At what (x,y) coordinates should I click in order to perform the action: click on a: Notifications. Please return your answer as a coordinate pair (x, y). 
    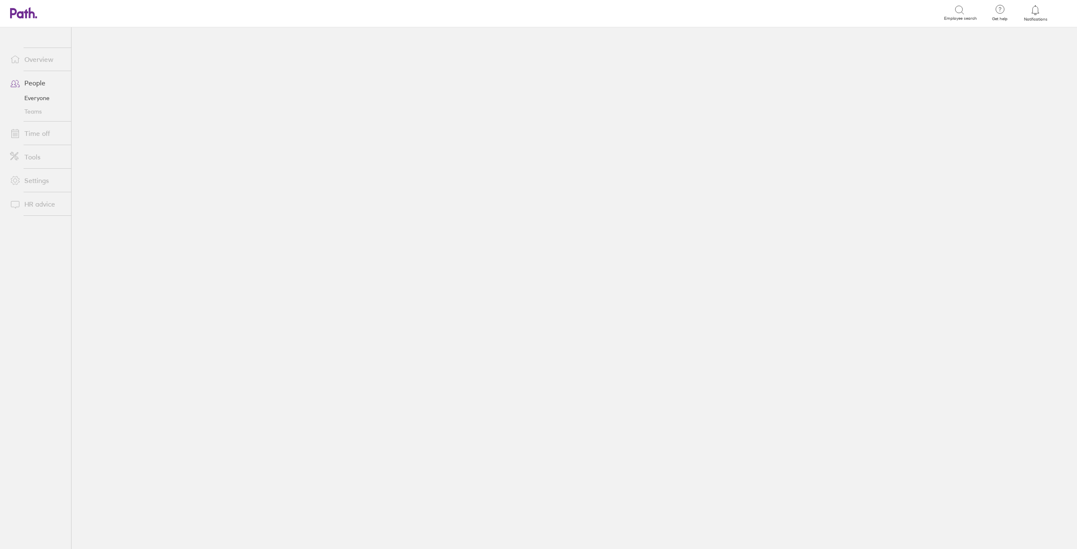
    Looking at the image, I should click on (1036, 13).